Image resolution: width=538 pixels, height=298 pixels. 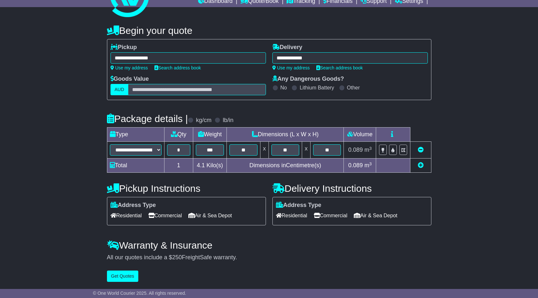 What do you see at coordinates (308, 79) in the screenshot?
I see `label: Any Dangerous Goods?` at bounding box center [308, 79].